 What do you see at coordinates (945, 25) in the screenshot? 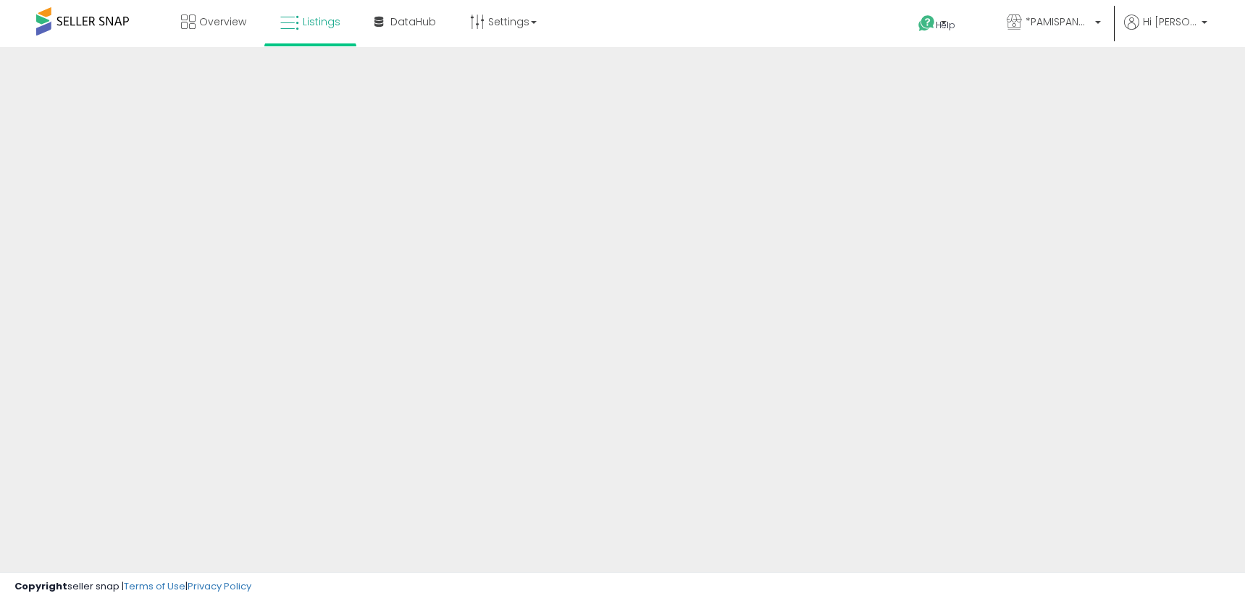
I see `span: Help` at bounding box center [945, 25].